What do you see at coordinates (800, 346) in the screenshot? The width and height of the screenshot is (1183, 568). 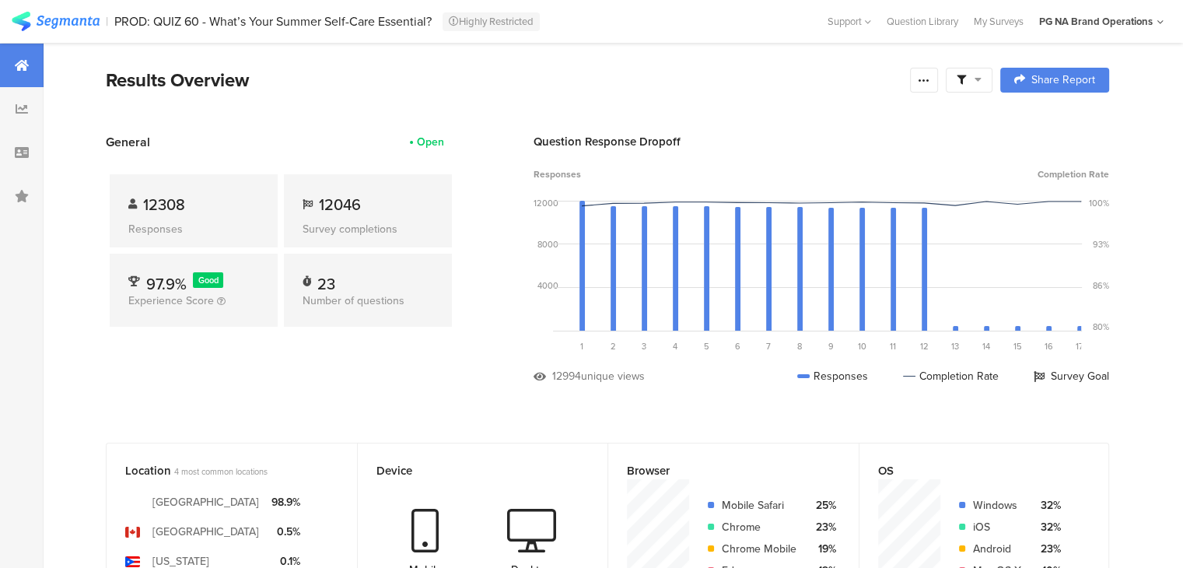 I see `span: 8` at bounding box center [800, 346].